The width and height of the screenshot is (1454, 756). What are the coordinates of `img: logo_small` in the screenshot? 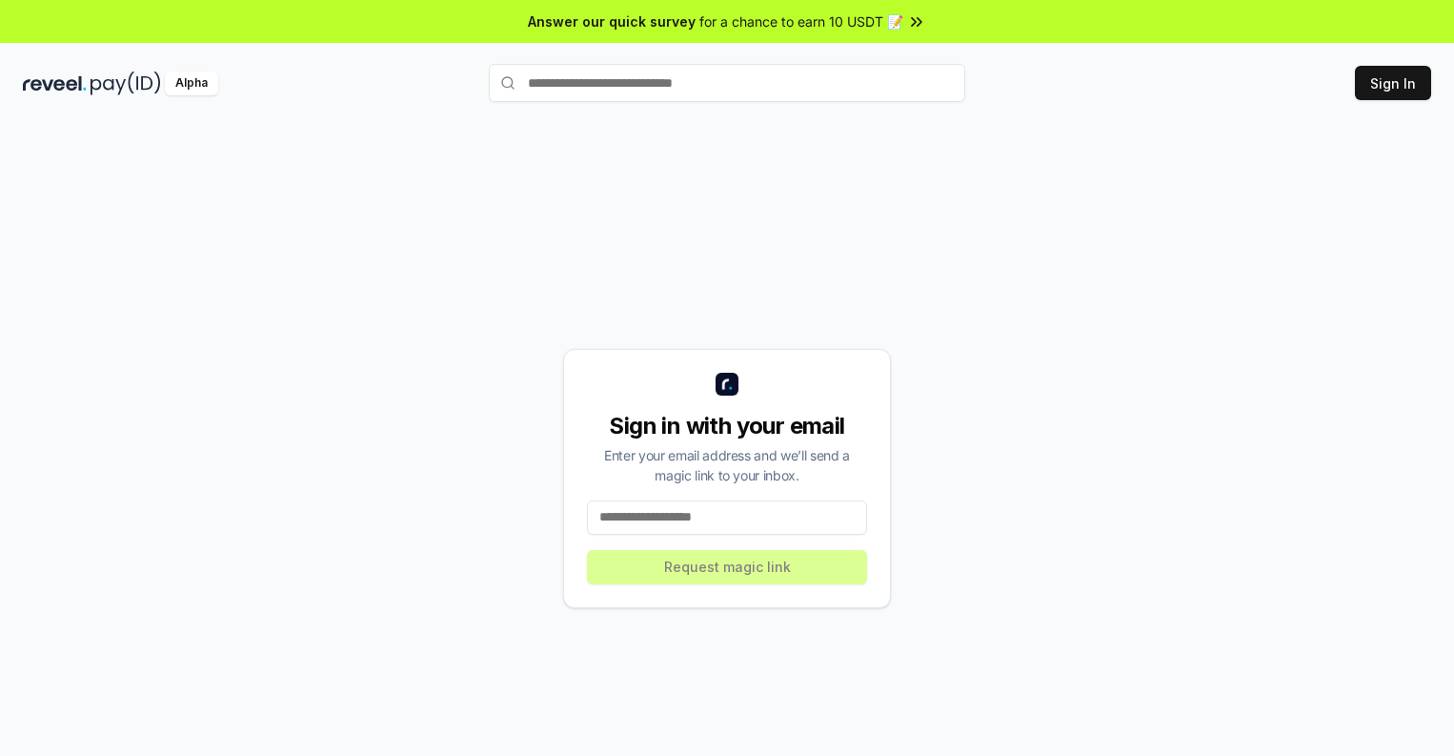 It's located at (727, 384).